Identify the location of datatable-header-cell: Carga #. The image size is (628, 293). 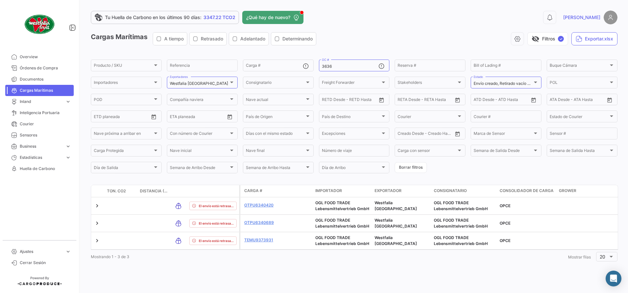
(260, 191).